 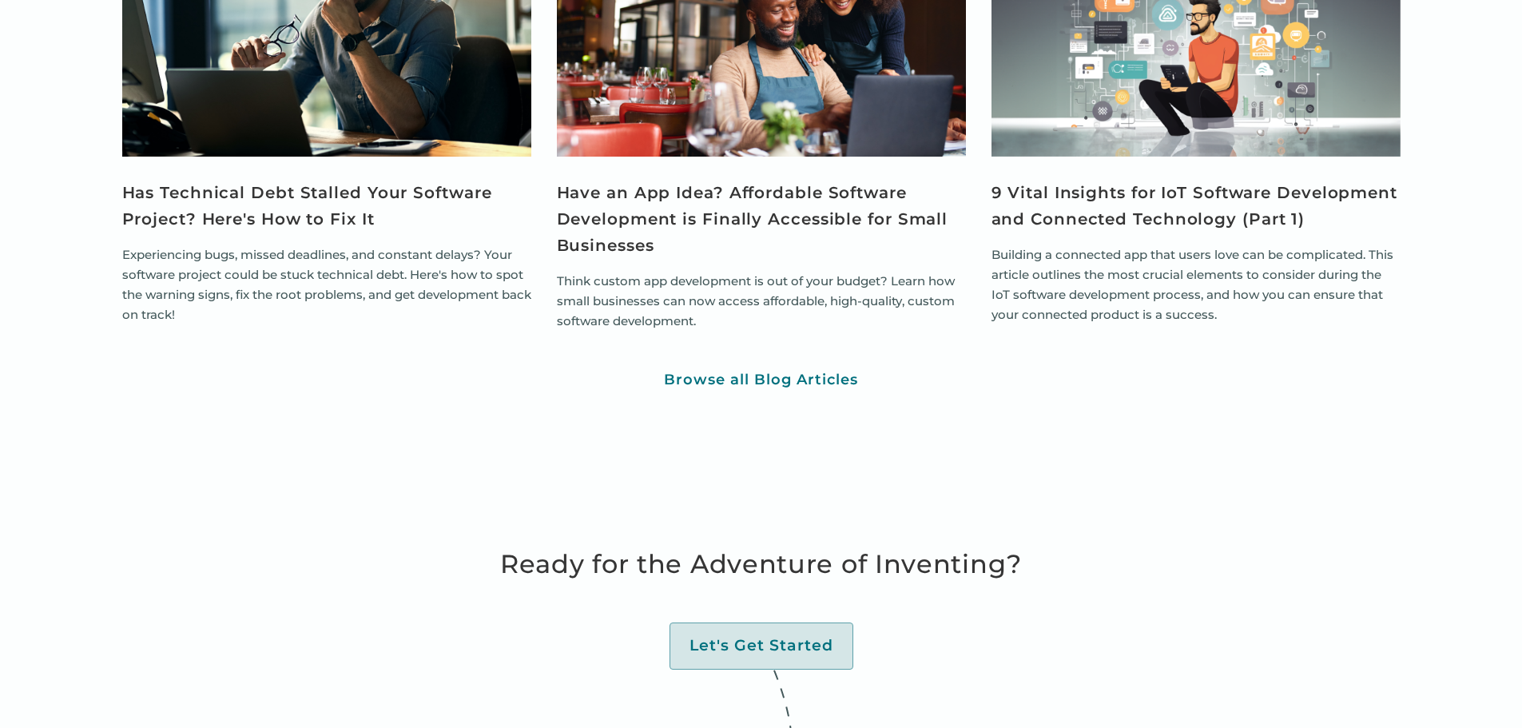 I want to click on div: Browse all Blog Articles, so click(x=760, y=379).